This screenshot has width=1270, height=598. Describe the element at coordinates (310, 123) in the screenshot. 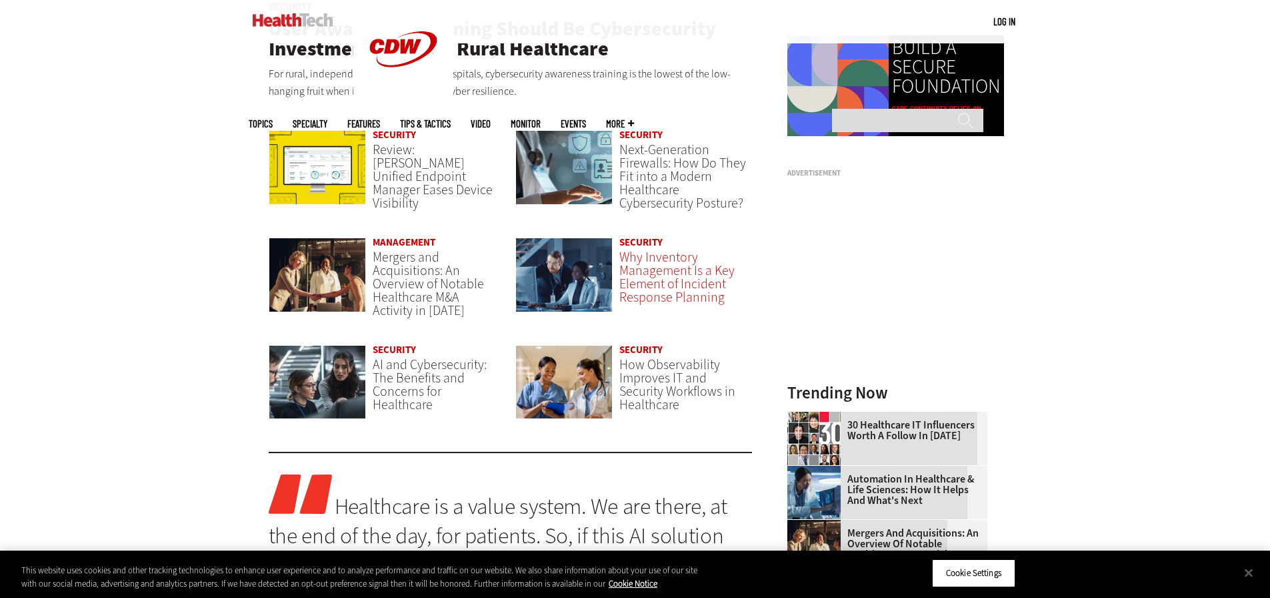

I see `span: Specialty` at that location.